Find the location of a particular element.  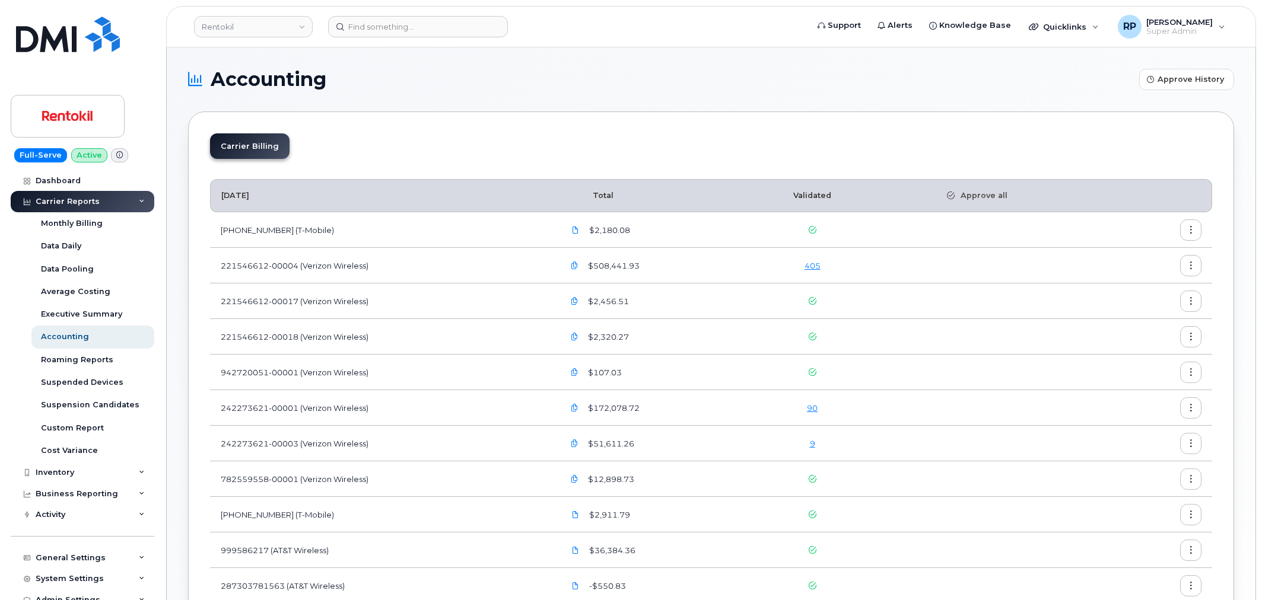

span: $36,384.36 is located at coordinates (611, 550).